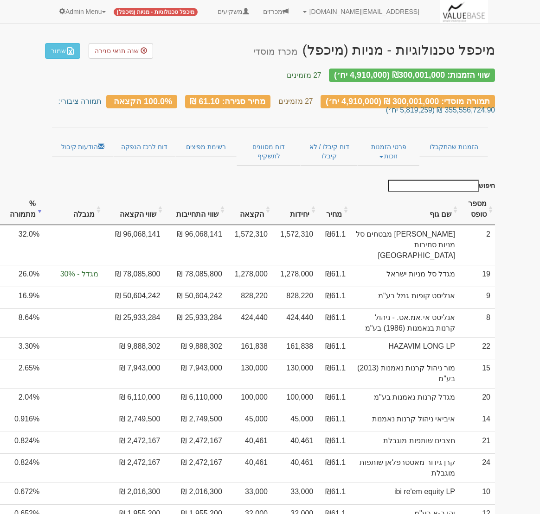 The height and width of the screenshot is (514, 540). What do you see at coordinates (23, 298) in the screenshot?
I see `td: 16.9%` at bounding box center [23, 298].